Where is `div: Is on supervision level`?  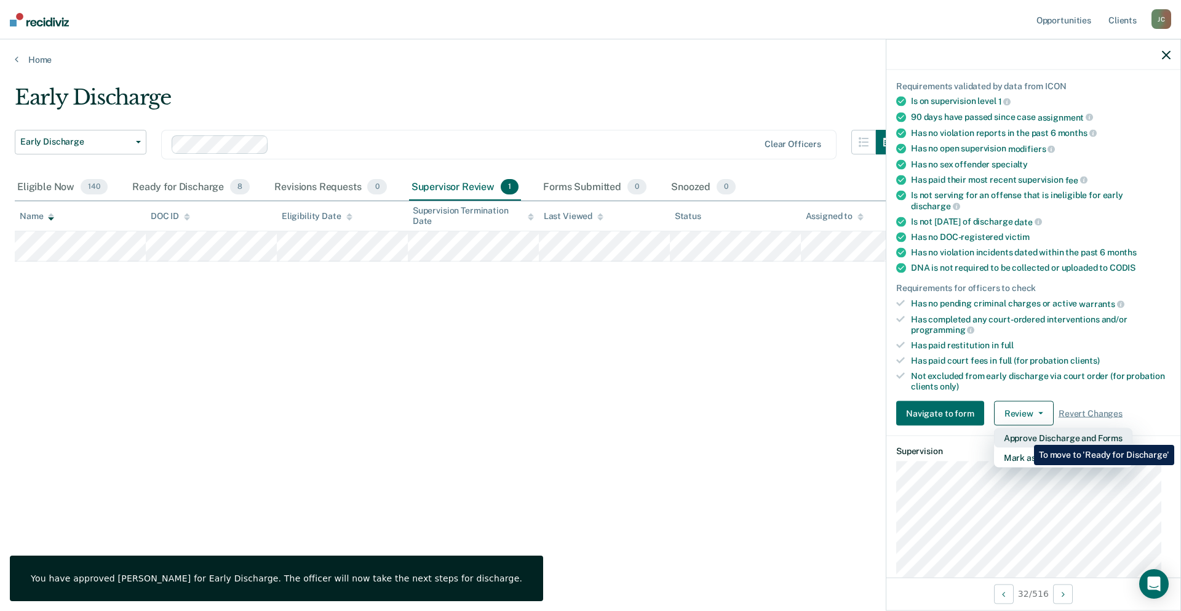
div: Is on supervision level is located at coordinates (1041, 102).